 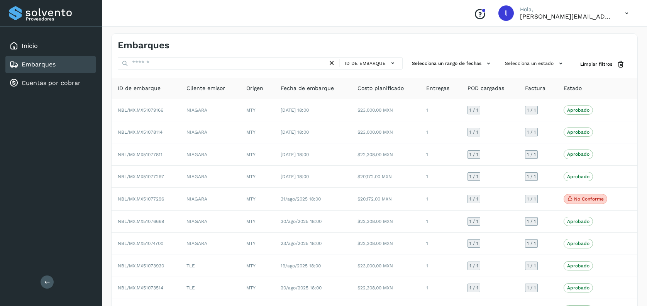 I want to click on span: 19/ago/2025 18:00, so click(x=301, y=266).